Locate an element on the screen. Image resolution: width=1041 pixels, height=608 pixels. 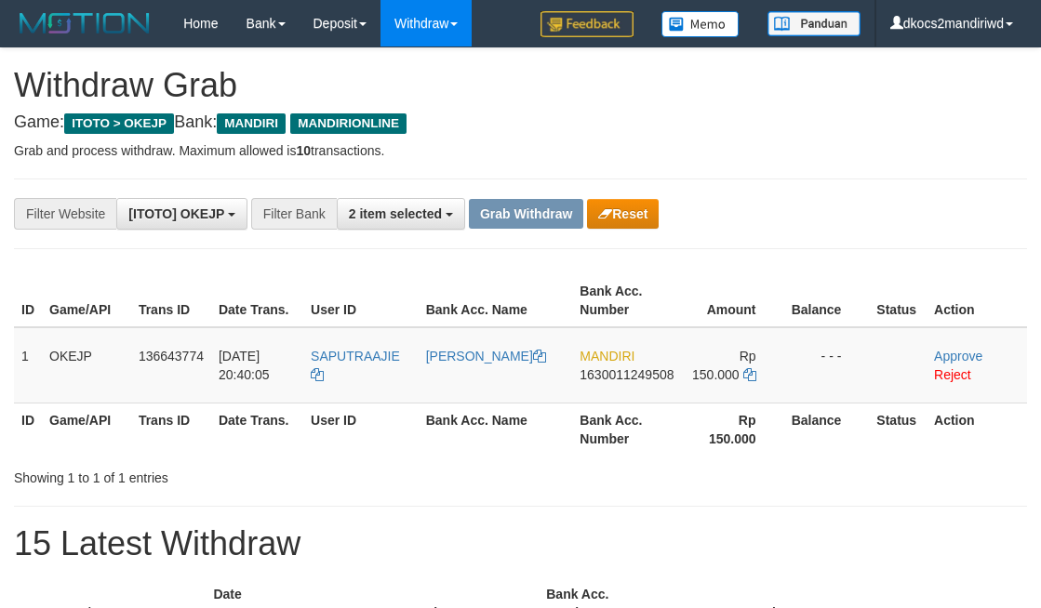
img: Button%20Memo.svg is located at coordinates (701, 24).